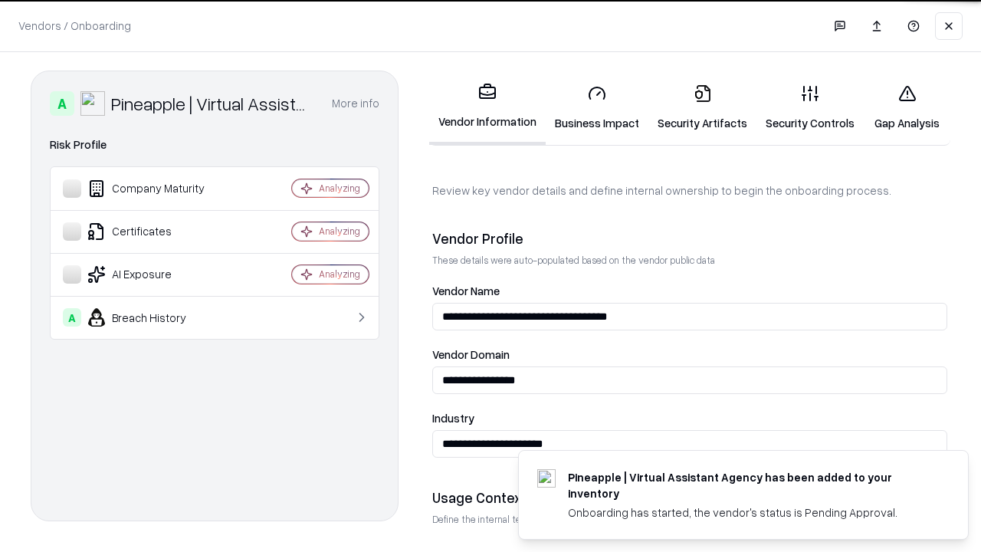 The width and height of the screenshot is (981, 552). I want to click on div: Vendor Profile, so click(690, 238).